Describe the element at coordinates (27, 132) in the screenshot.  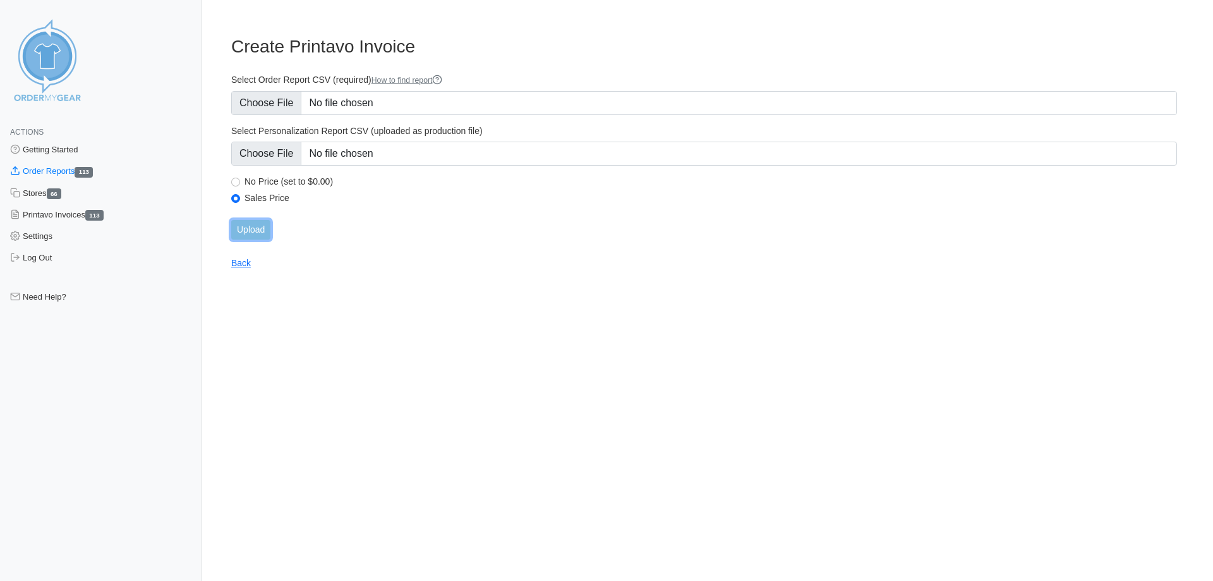
I see `span: Actions` at that location.